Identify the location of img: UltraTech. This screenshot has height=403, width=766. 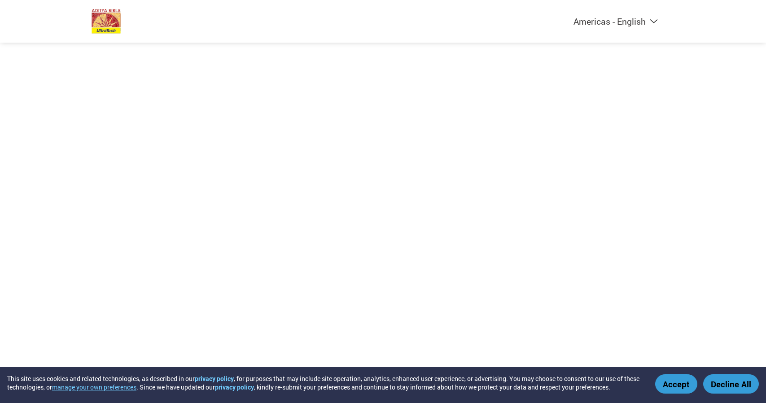
(106, 21).